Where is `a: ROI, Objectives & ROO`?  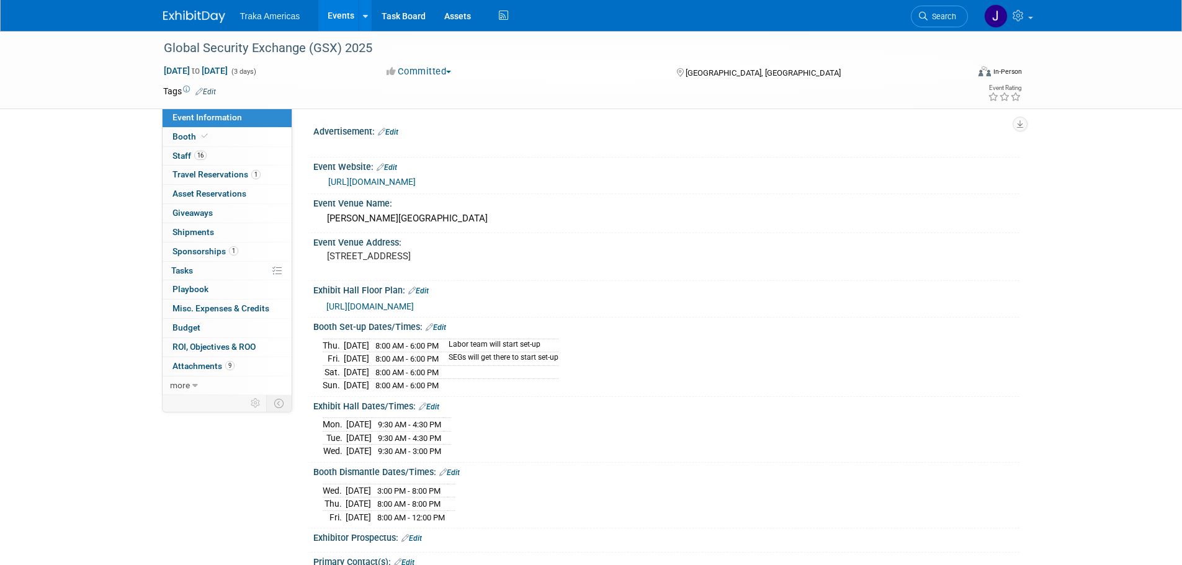 a: ROI, Objectives & ROO is located at coordinates (227, 348).